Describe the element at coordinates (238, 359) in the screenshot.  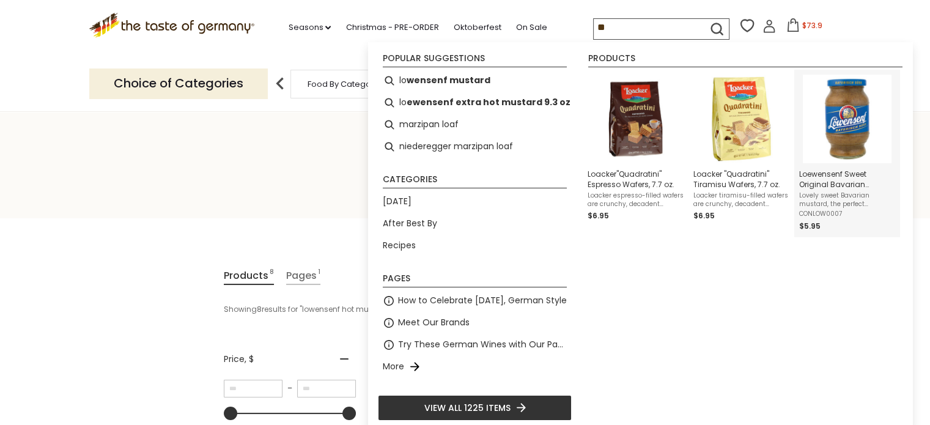
I see `span: Price` at that location.